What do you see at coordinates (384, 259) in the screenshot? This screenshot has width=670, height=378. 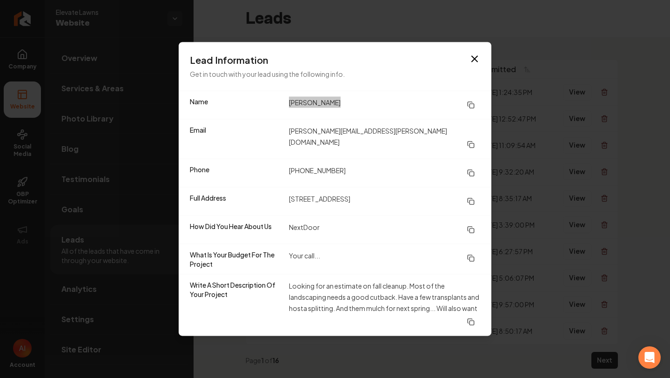 I see `dd: Your call...` at bounding box center [384, 259].